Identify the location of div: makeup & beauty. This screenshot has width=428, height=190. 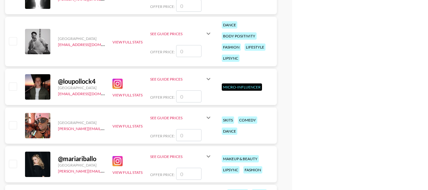
(240, 158).